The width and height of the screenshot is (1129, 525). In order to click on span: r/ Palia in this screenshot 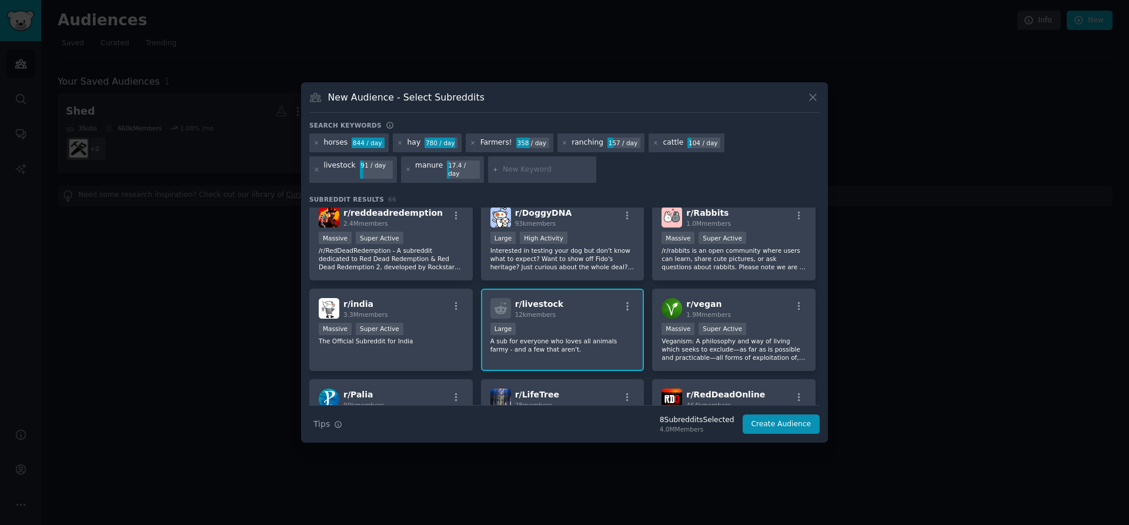, I will do `click(358, 395)`.